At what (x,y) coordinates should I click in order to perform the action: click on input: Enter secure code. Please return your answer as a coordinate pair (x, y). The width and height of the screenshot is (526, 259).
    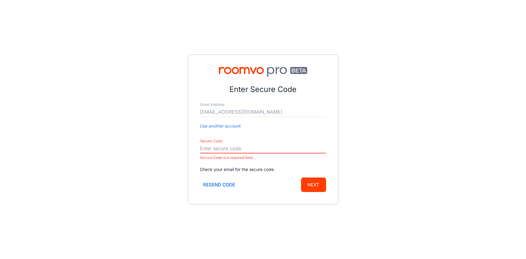
    Looking at the image, I should click on (263, 149).